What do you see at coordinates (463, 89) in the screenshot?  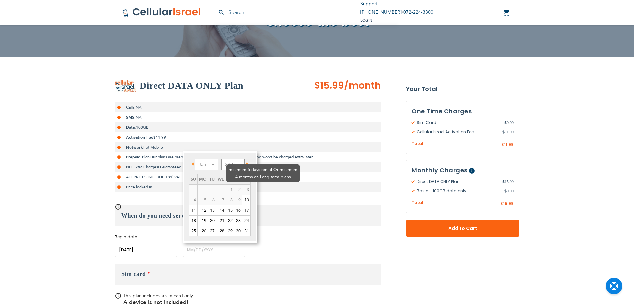 I see `strong: Your Total` at bounding box center [463, 89].